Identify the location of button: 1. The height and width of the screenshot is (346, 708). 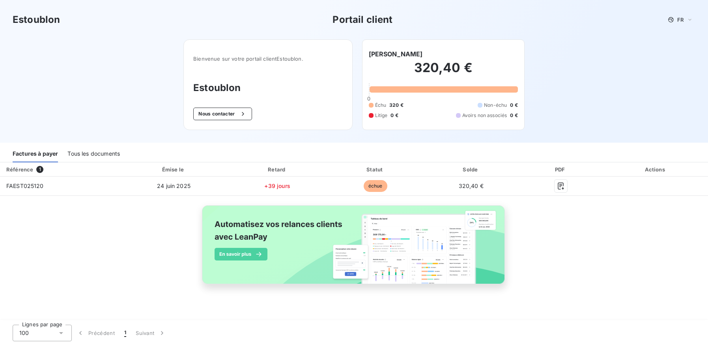
(125, 333).